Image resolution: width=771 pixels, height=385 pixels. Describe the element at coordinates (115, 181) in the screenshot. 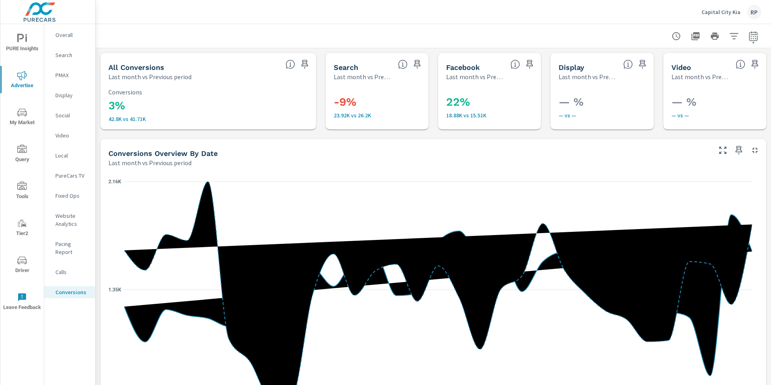

I see `text: 2.16K` at that location.